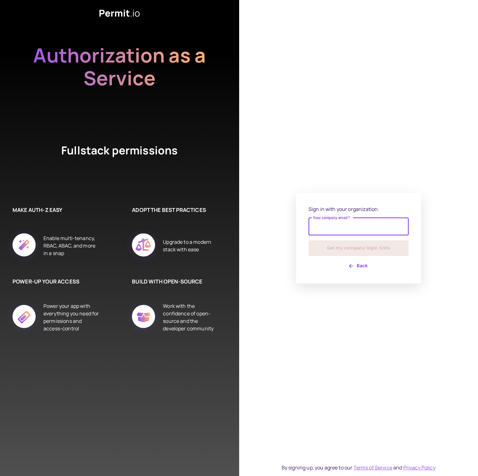 The image size is (478, 476). Describe the element at coordinates (373, 468) in the screenshot. I see `a: Terms of Service` at that location.